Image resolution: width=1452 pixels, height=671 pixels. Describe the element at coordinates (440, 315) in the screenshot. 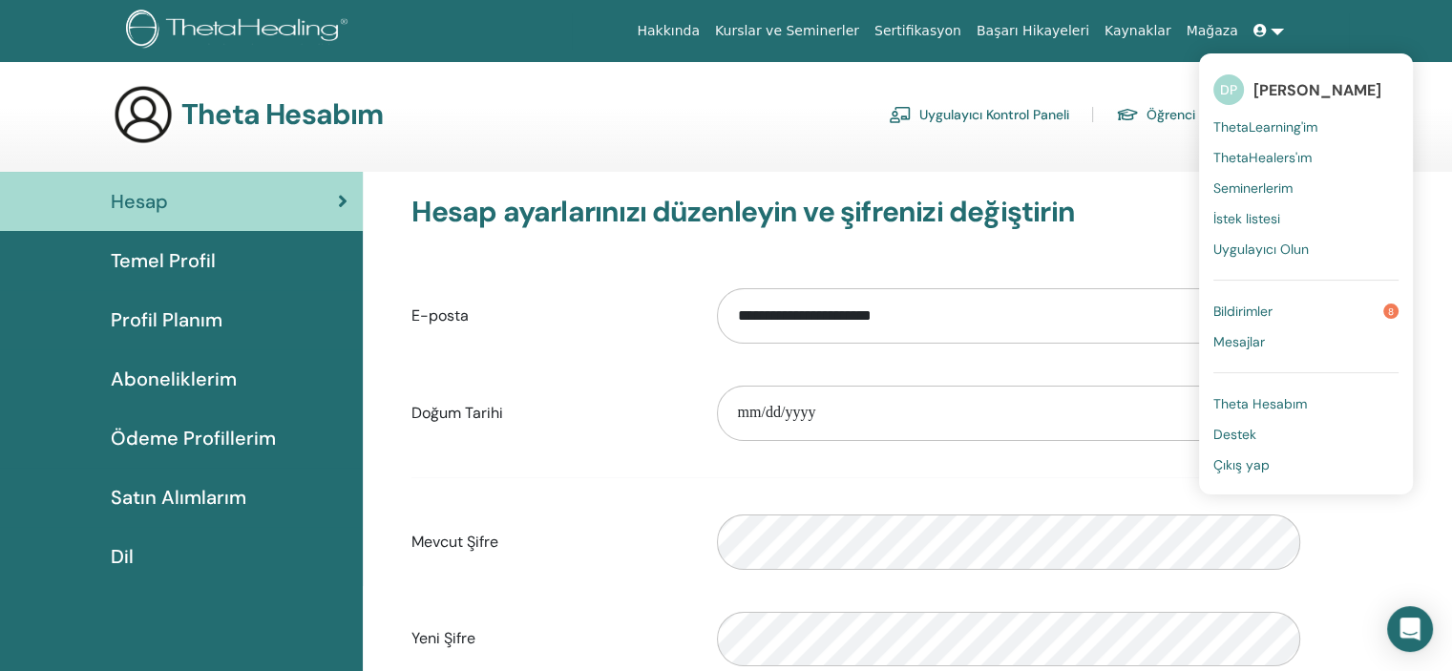

I see `font: E-posta` at that location.